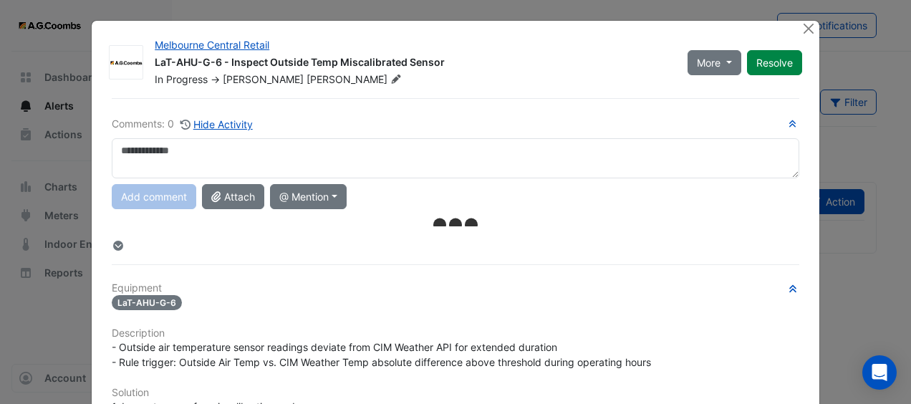 The image size is (911, 404). I want to click on div: LaT-AHU-G-6 - Inspect Outside Temp Miscalibrated Sensor, so click(413, 64).